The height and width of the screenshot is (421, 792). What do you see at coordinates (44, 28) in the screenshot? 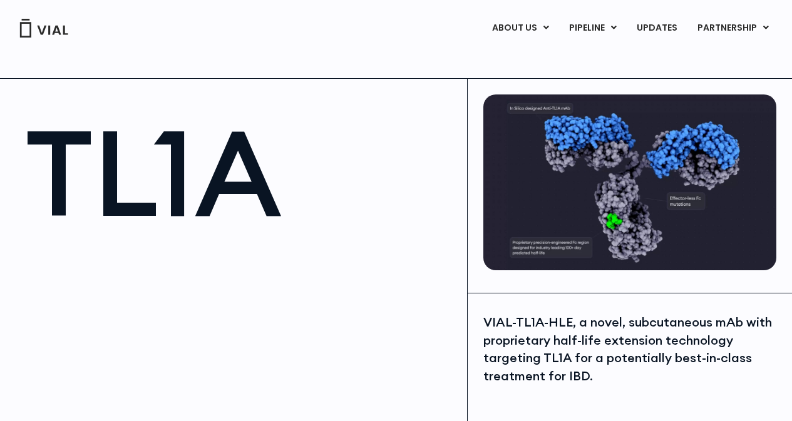
I see `img: Vial Logo` at bounding box center [44, 28].